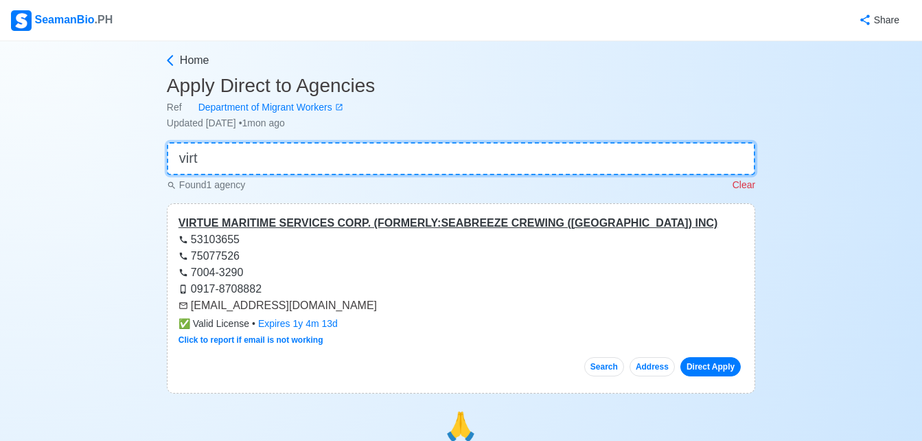  Describe the element at coordinates (262, 107) in the screenshot. I see `a: Department of Migrant Workers` at that location.